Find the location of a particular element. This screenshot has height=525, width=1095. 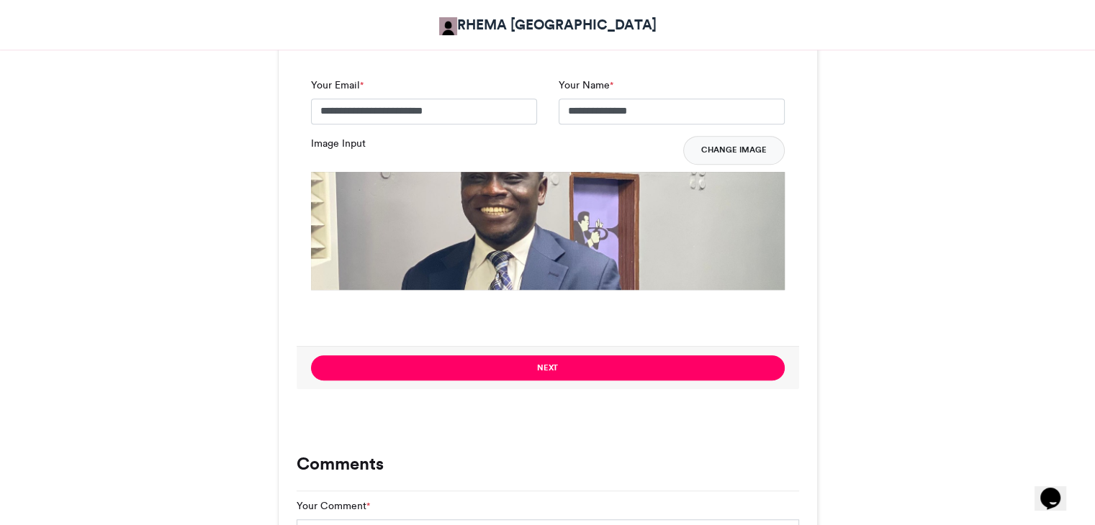

button: Change Image is located at coordinates (734, 150).